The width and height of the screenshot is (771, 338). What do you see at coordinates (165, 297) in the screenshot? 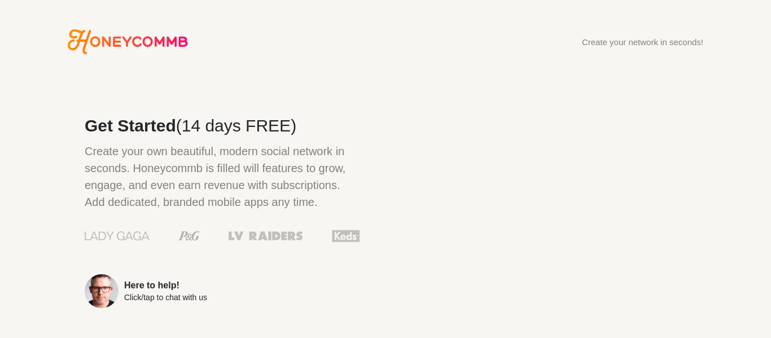
I see `div: Click/tap to chat with us` at bounding box center [165, 297].